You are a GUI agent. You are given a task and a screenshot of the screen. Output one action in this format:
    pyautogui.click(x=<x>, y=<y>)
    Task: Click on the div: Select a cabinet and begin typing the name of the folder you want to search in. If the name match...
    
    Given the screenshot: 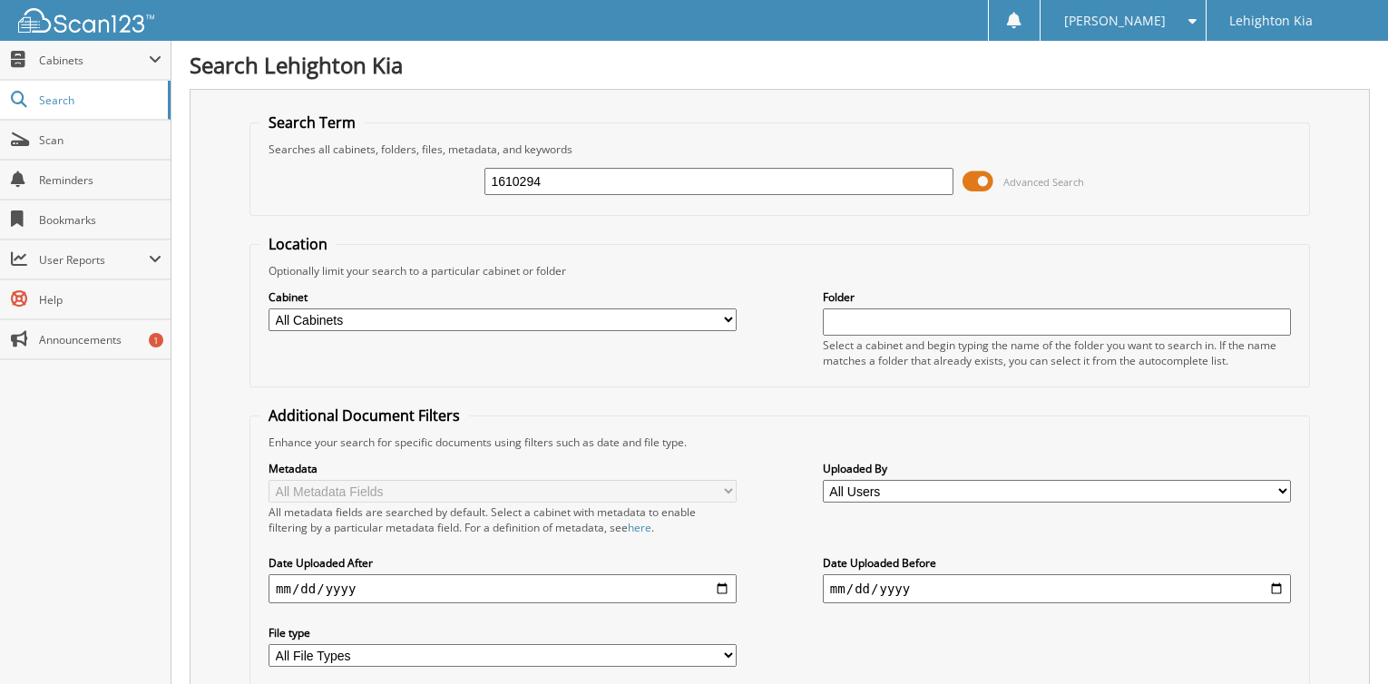 What is the action you would take?
    pyautogui.click(x=1057, y=353)
    